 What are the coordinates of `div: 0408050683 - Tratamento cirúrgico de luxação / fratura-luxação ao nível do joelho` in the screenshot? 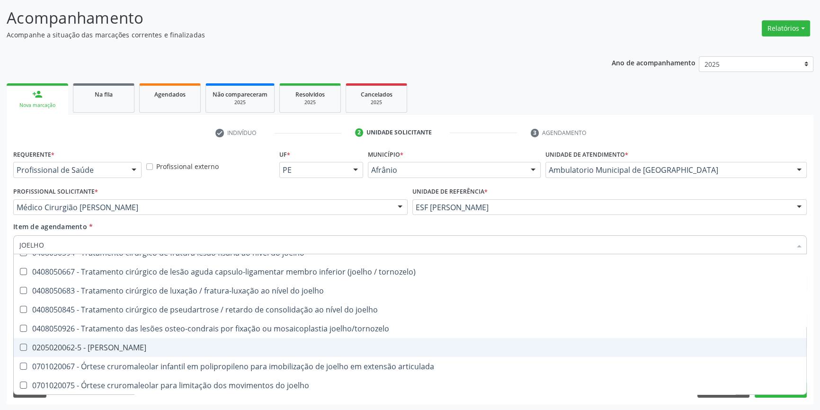 It's located at (410, 291).